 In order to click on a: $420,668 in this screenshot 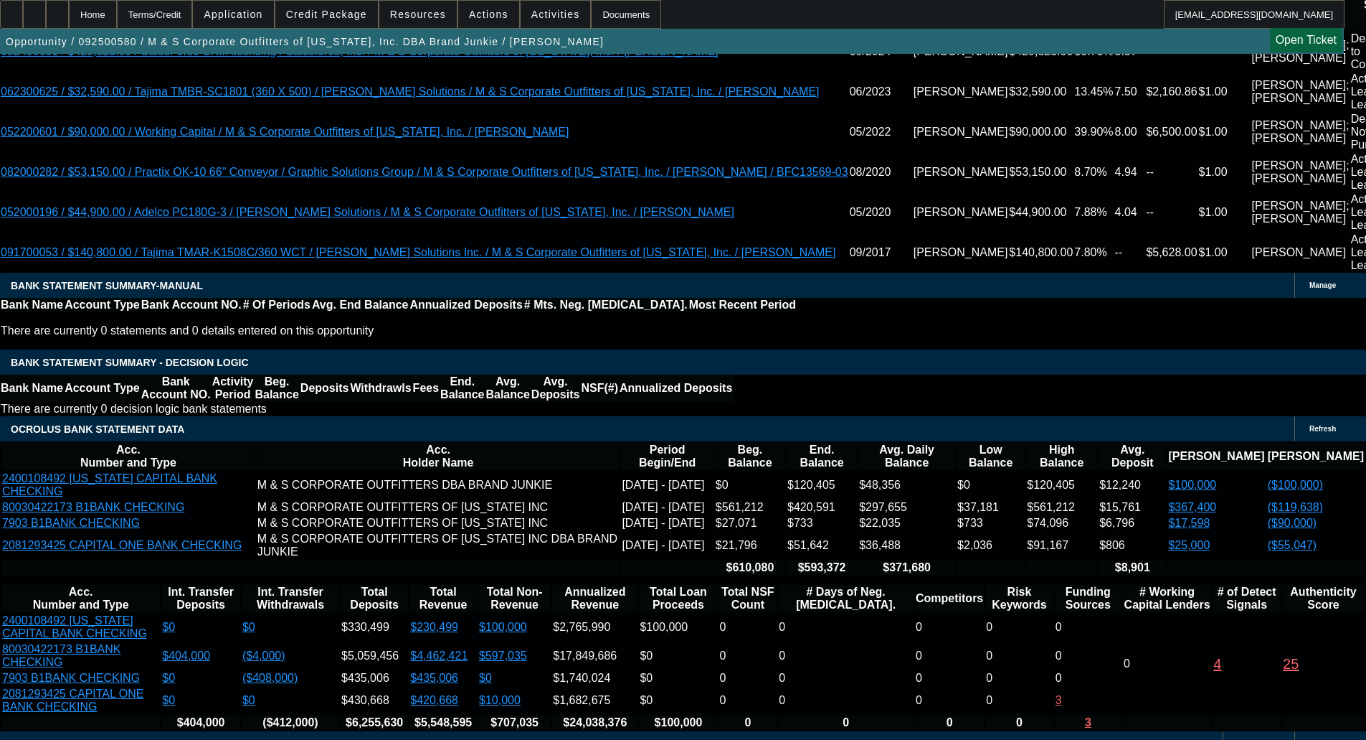, I will do `click(434, 699)`.